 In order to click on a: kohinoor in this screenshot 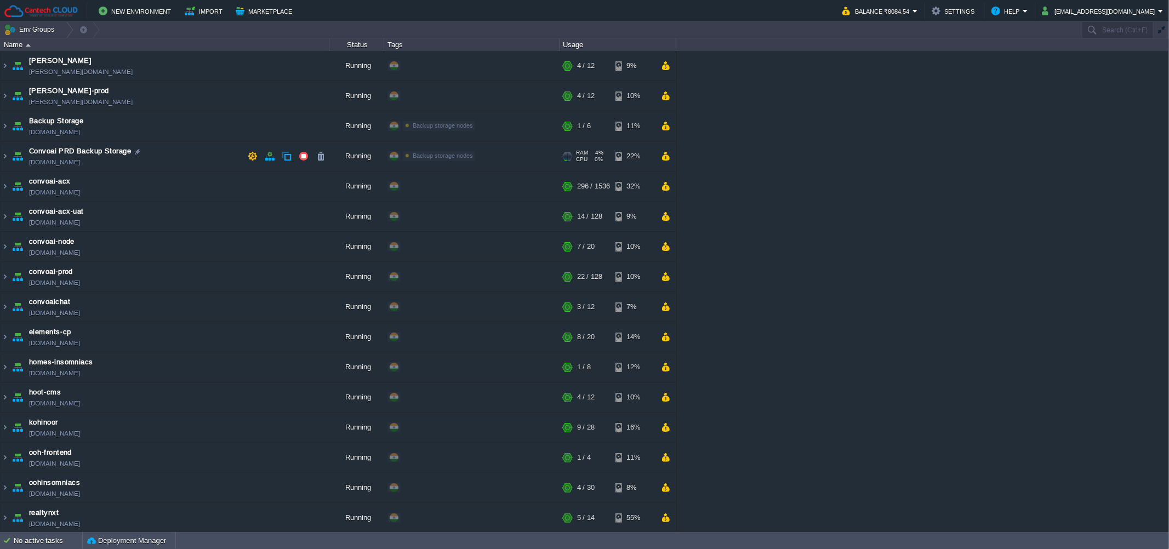, I will do `click(43, 422)`.